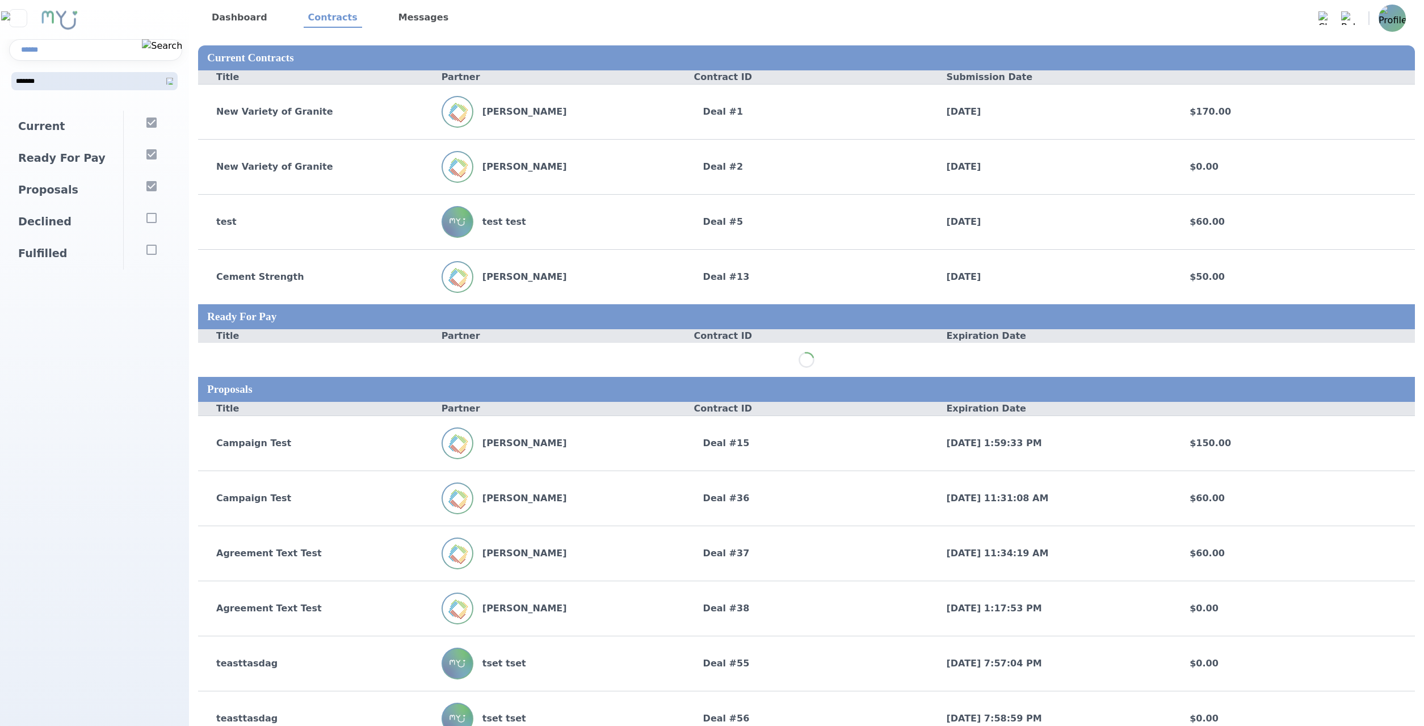 The width and height of the screenshot is (1424, 726). What do you see at coordinates (1293, 443) in the screenshot?
I see `div: $150.00` at bounding box center [1293, 443].